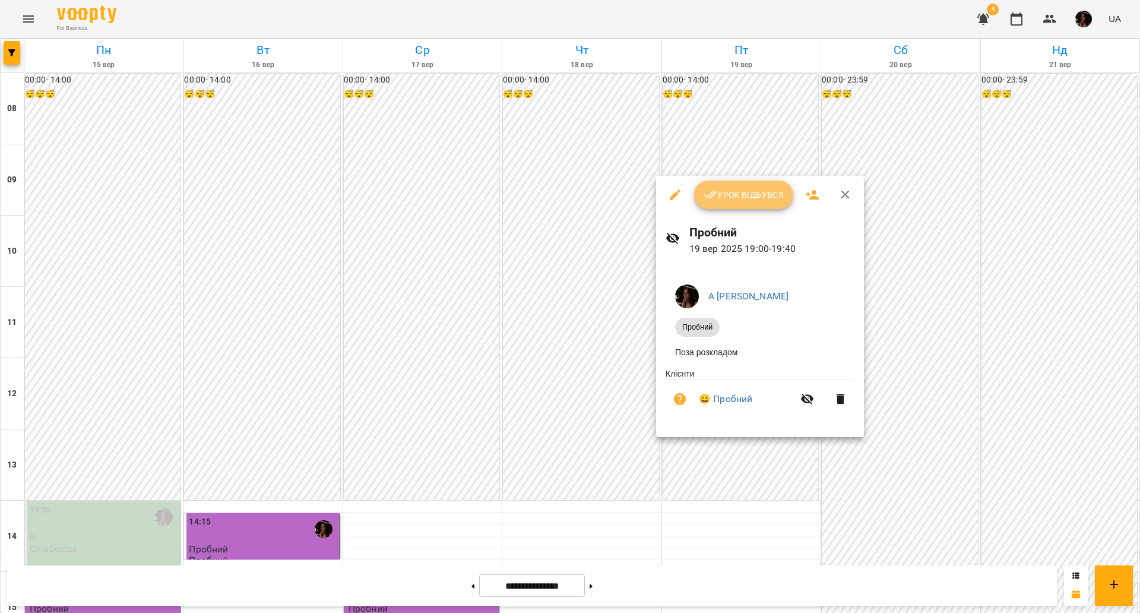  I want to click on span: Пробний, so click(697, 327).